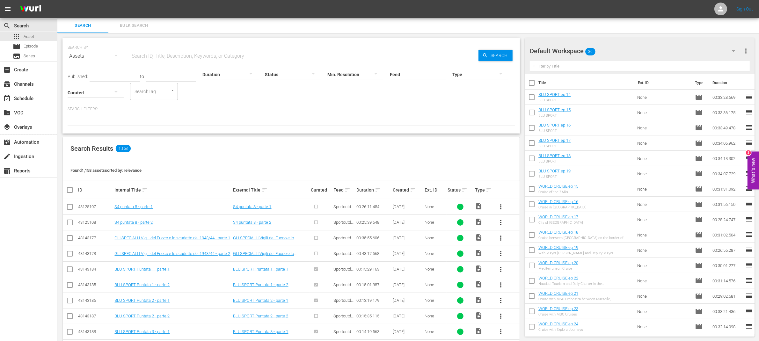  What do you see at coordinates (172, 238) in the screenshot?
I see `a: GLI SPECIALI I Vigili del Fuoco e lo scudetto del 1943/44 - parte 1` at bounding box center [172, 238].